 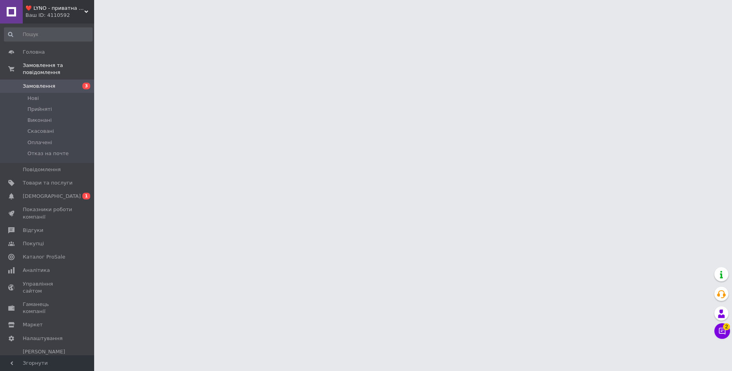 What do you see at coordinates (40, 120) in the screenshot?
I see `span: Виконані` at bounding box center [40, 120].